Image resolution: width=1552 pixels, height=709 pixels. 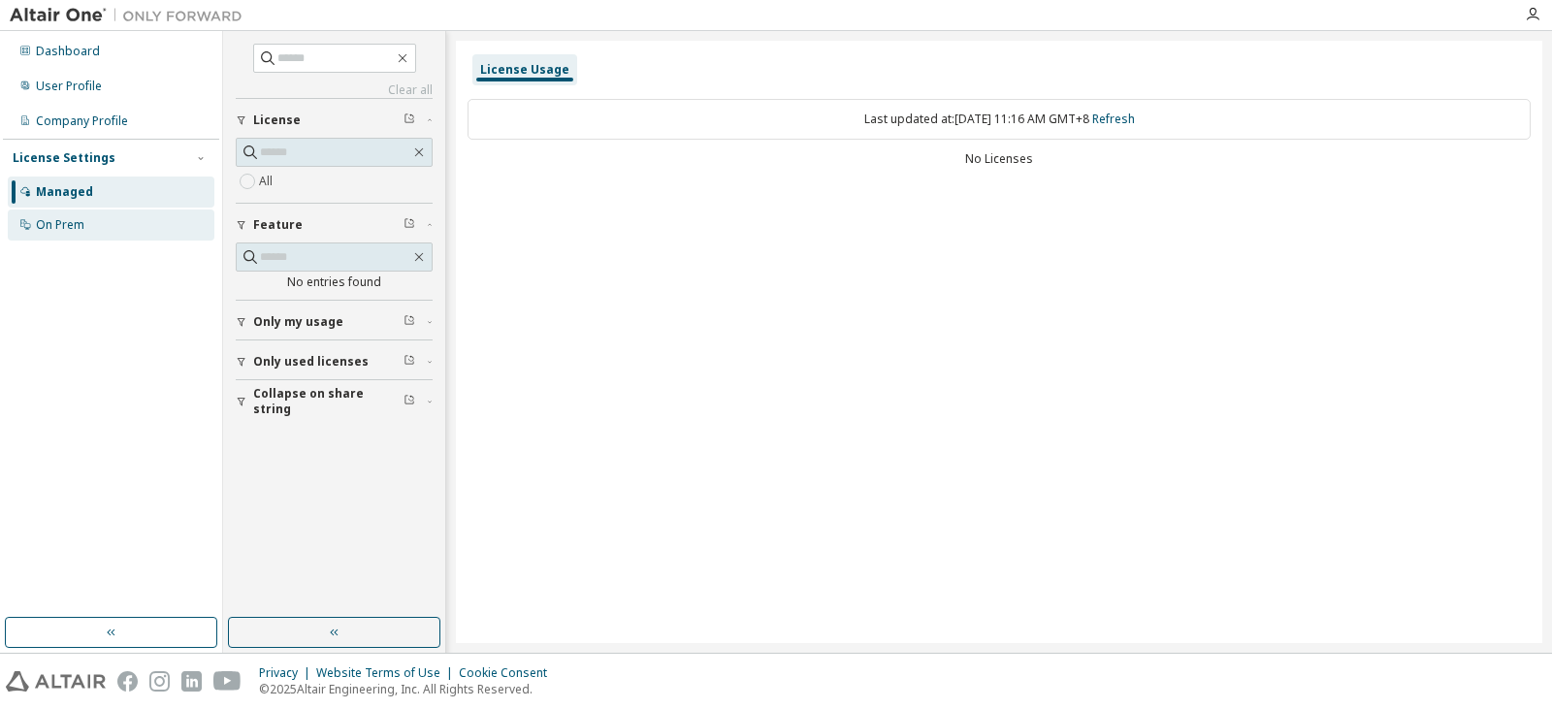 I want to click on img: youtube.svg, so click(x=227, y=681).